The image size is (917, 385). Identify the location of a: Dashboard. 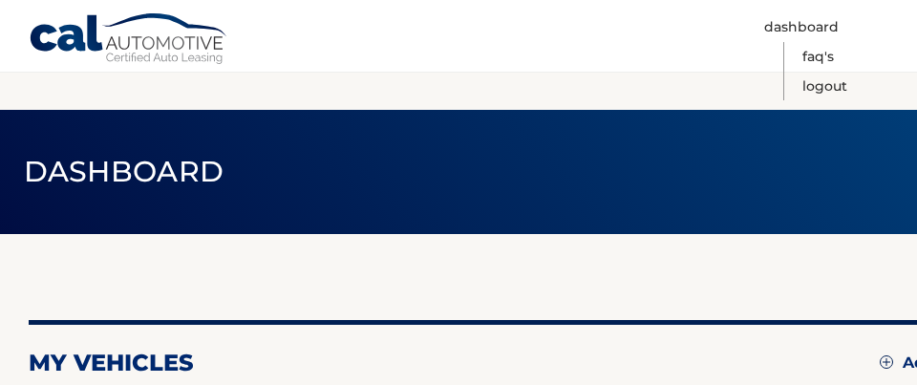
(801, 27).